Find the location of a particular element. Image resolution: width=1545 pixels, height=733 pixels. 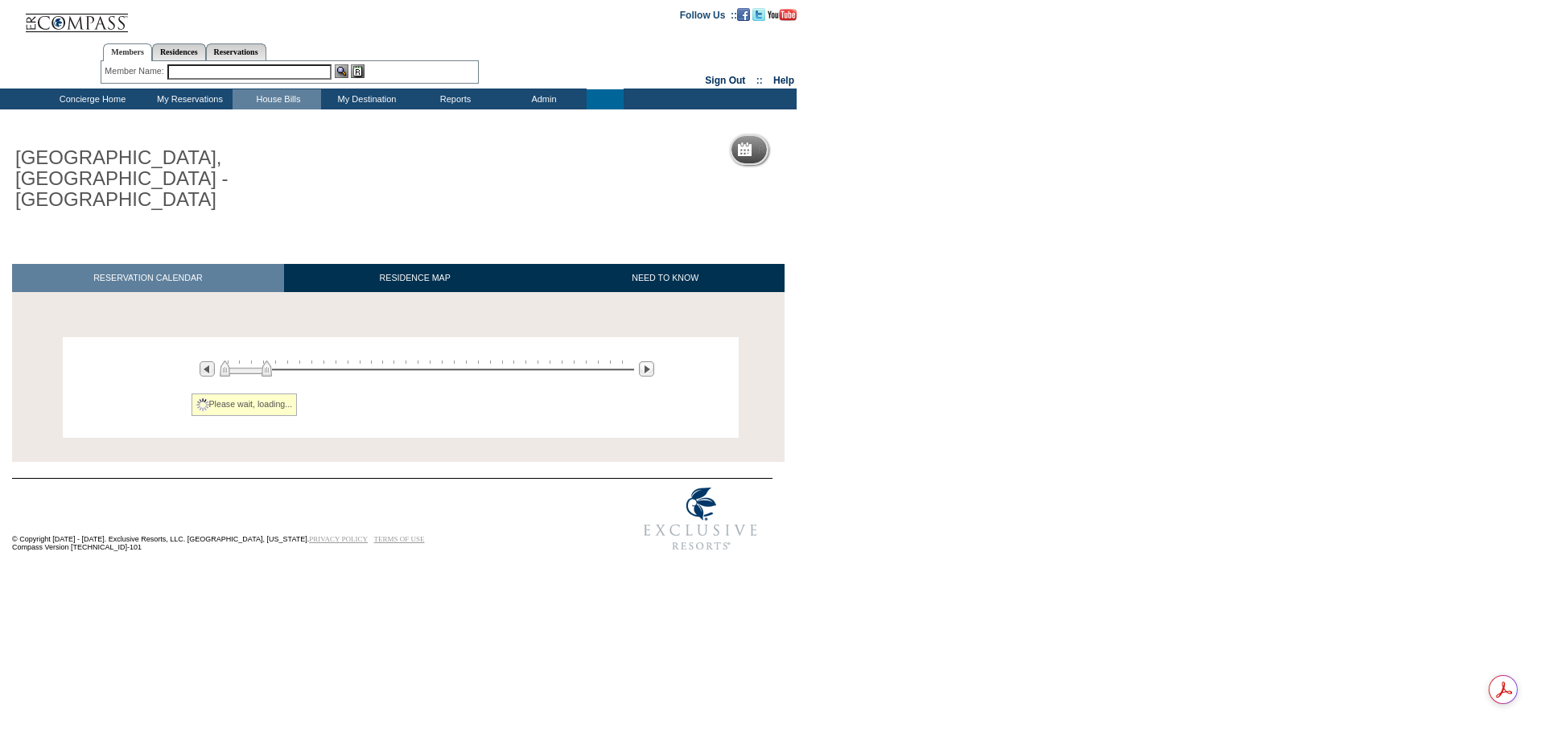

img: Become our fan on Facebook is located at coordinates (744, 14).